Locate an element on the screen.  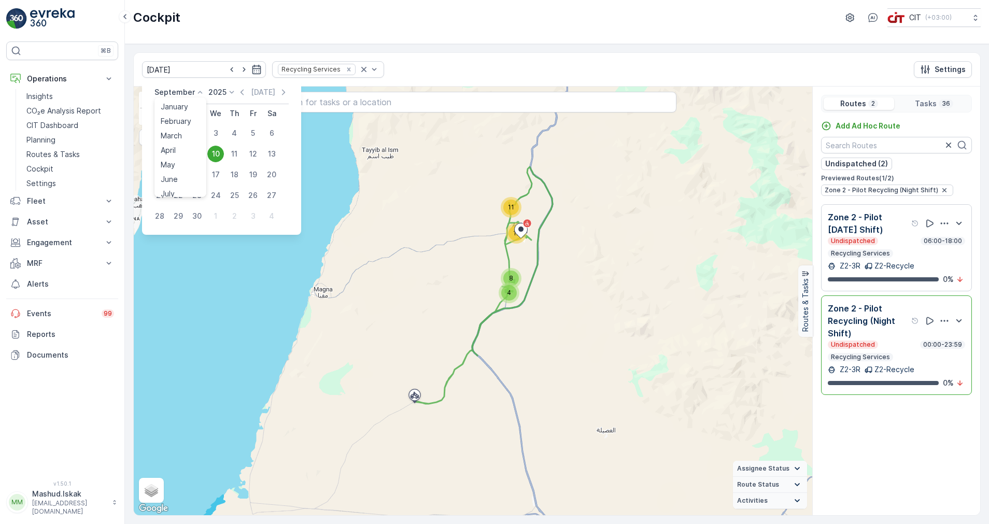
a: Documents is located at coordinates (62, 355).